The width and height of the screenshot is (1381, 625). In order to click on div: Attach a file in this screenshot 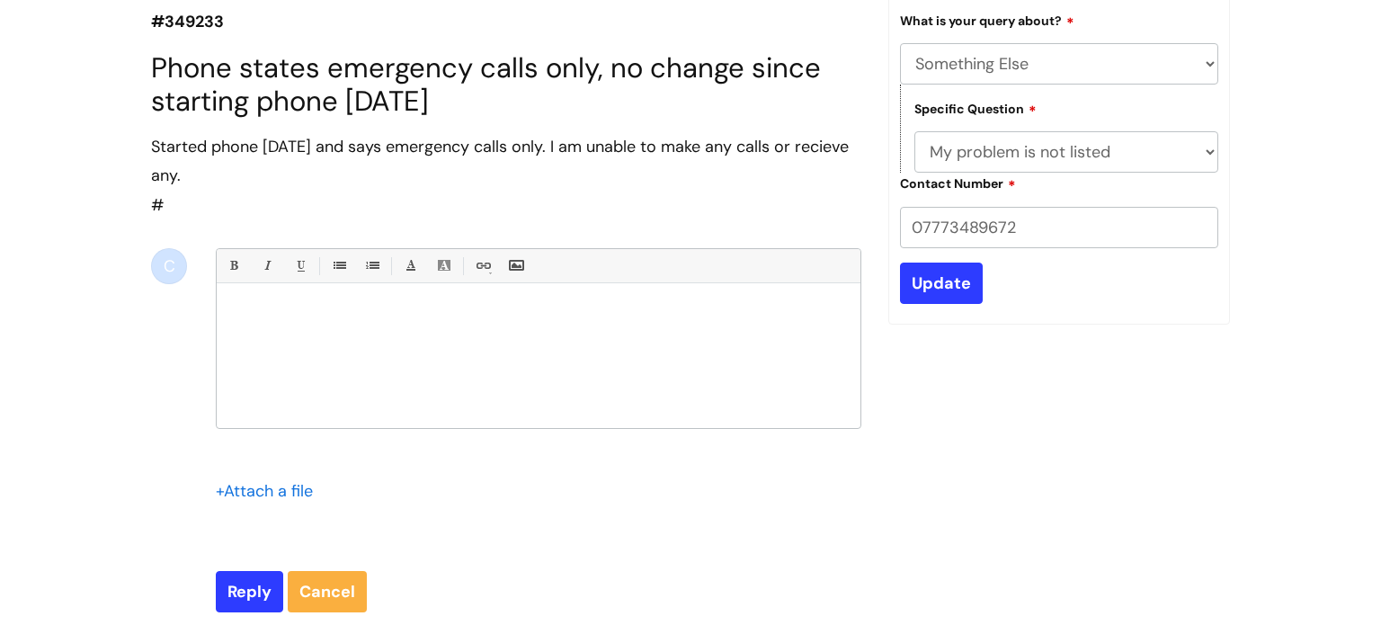, I will do `click(270, 491)`.